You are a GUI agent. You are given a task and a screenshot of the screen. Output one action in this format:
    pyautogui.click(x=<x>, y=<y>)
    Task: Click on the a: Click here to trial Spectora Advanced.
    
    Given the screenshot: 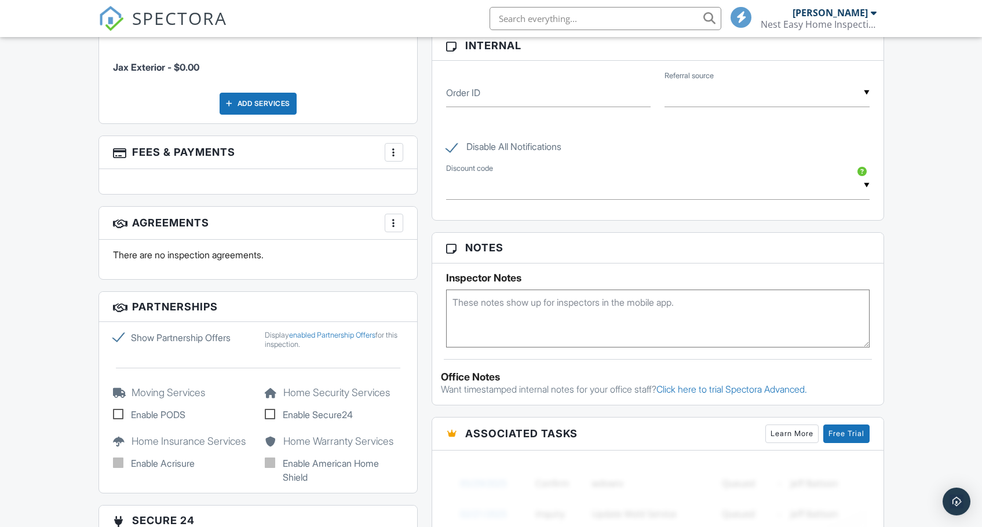 What is the action you would take?
    pyautogui.click(x=731, y=389)
    